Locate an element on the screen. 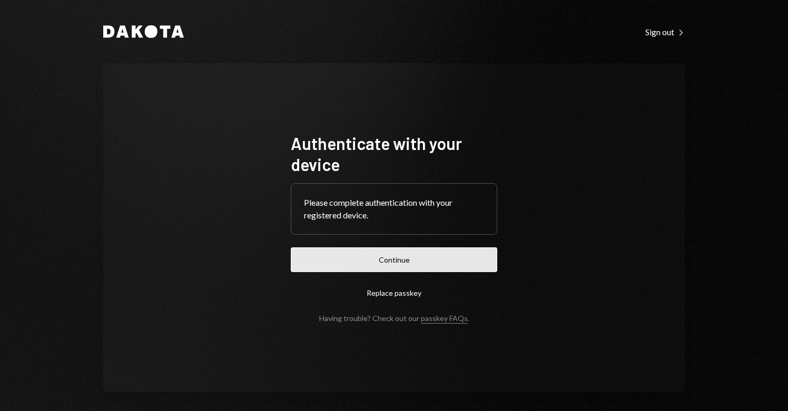 This screenshot has width=788, height=411. button: Replace passkey is located at coordinates (394, 293).